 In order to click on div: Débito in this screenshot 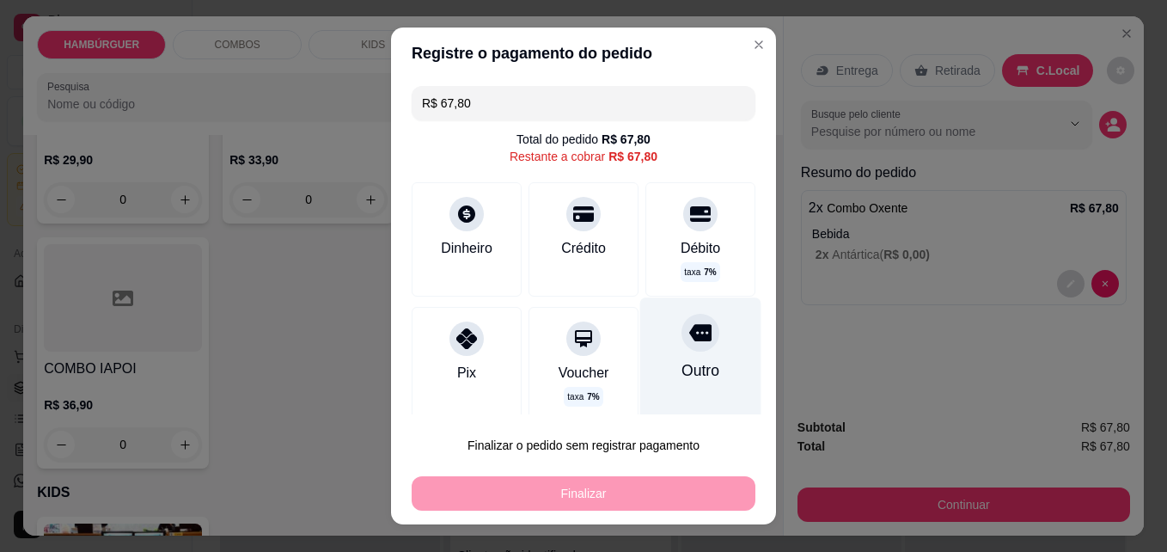, I will do `click(701, 248)`.